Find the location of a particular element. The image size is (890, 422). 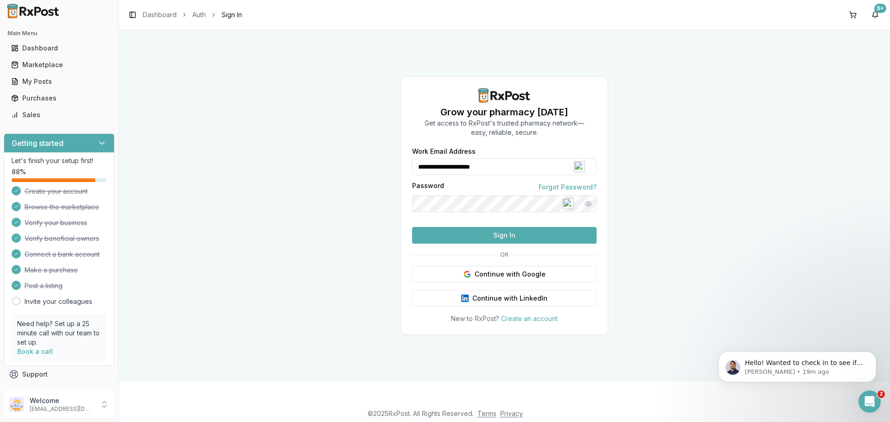

button: Show password is located at coordinates (588, 204).